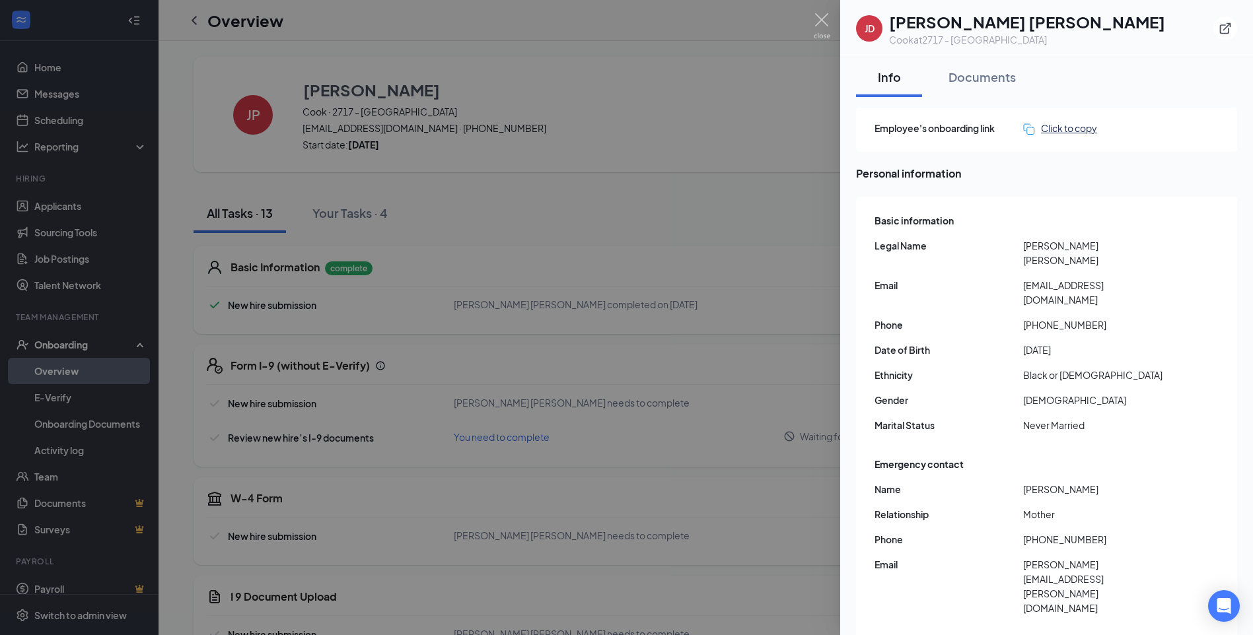 Image resolution: width=1253 pixels, height=635 pixels. Describe the element at coordinates (1097, 425) in the screenshot. I see `span: Never Married` at that location.